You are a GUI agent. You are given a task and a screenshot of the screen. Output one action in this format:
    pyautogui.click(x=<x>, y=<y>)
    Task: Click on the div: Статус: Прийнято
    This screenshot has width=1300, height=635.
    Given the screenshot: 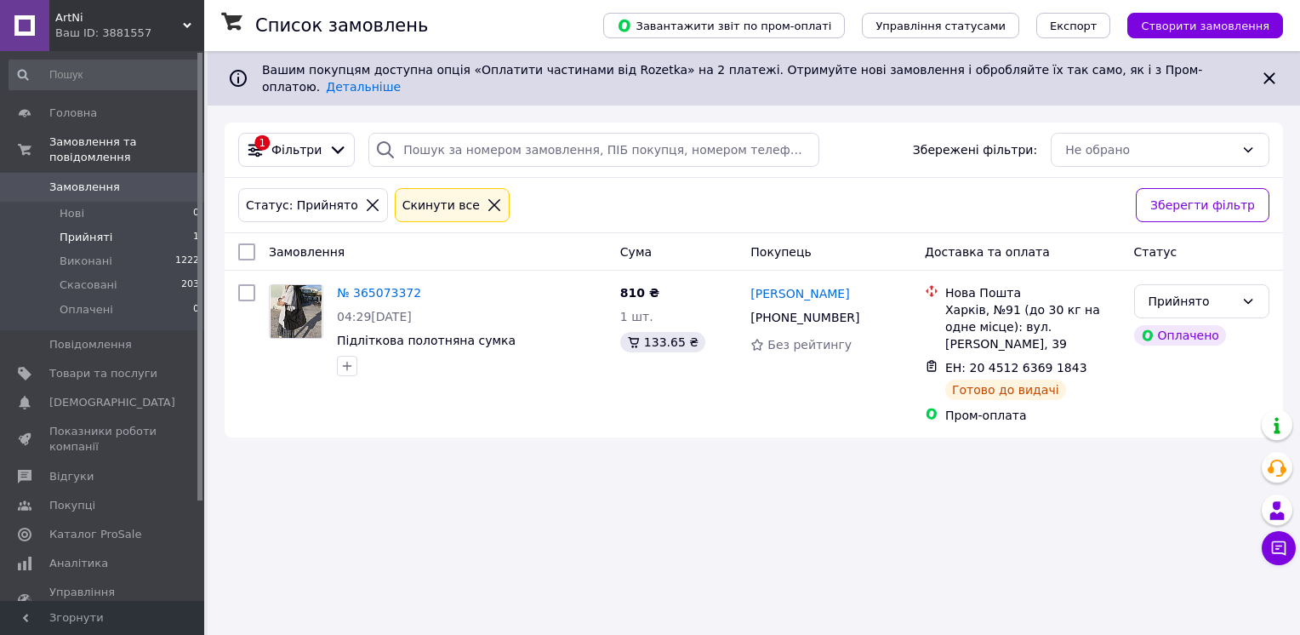 What is the action you would take?
    pyautogui.click(x=302, y=205)
    